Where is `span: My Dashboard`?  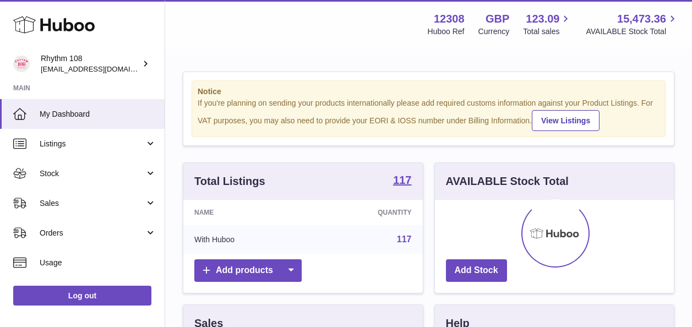
span: My Dashboard is located at coordinates (98, 114).